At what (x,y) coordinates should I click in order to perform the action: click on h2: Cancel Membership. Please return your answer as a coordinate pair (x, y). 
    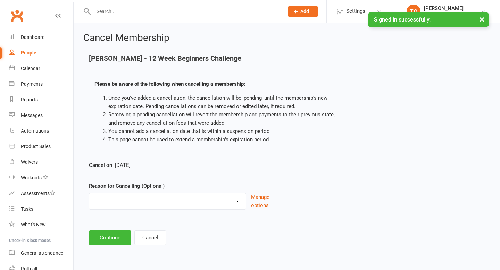
    Looking at the image, I should click on (287, 38).